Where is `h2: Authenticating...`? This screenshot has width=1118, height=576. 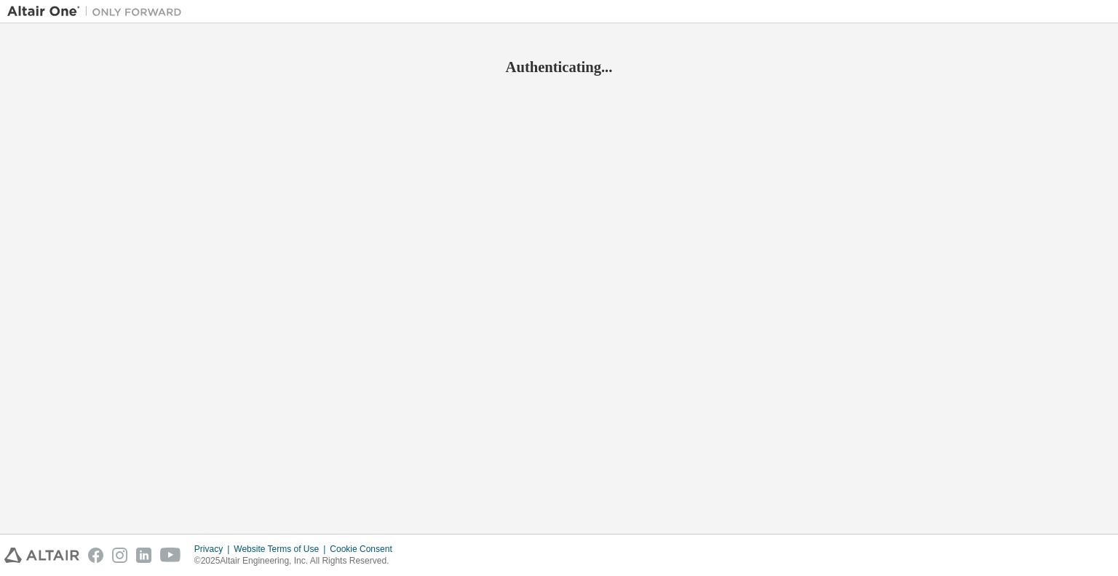
h2: Authenticating... is located at coordinates (559, 67).